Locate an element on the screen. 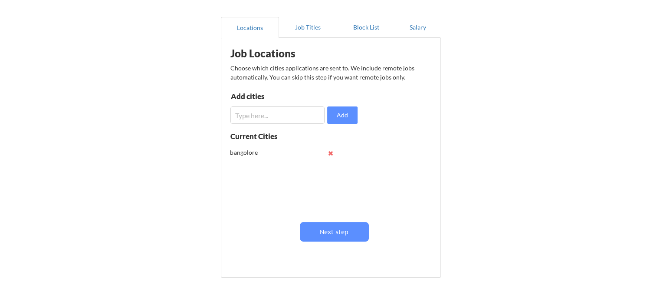 The height and width of the screenshot is (302, 660). div: Add cities is located at coordinates (276, 96).